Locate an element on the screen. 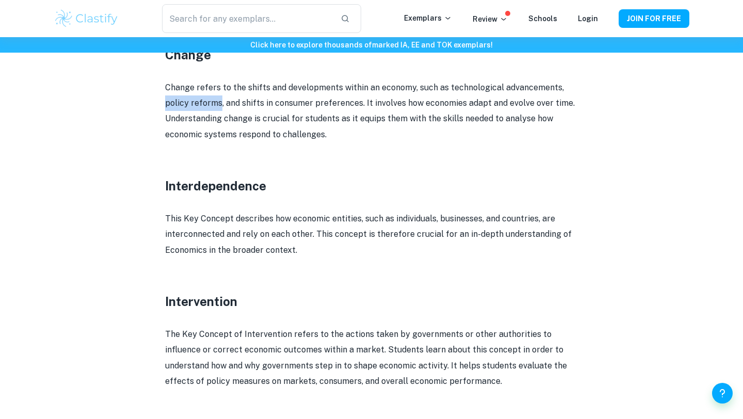  p: Exemplars is located at coordinates (428, 18).